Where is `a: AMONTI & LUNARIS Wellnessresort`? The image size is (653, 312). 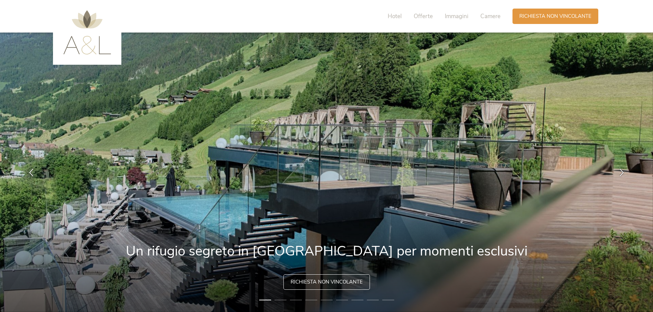 a: AMONTI & LUNARIS Wellnessresort is located at coordinates (87, 32).